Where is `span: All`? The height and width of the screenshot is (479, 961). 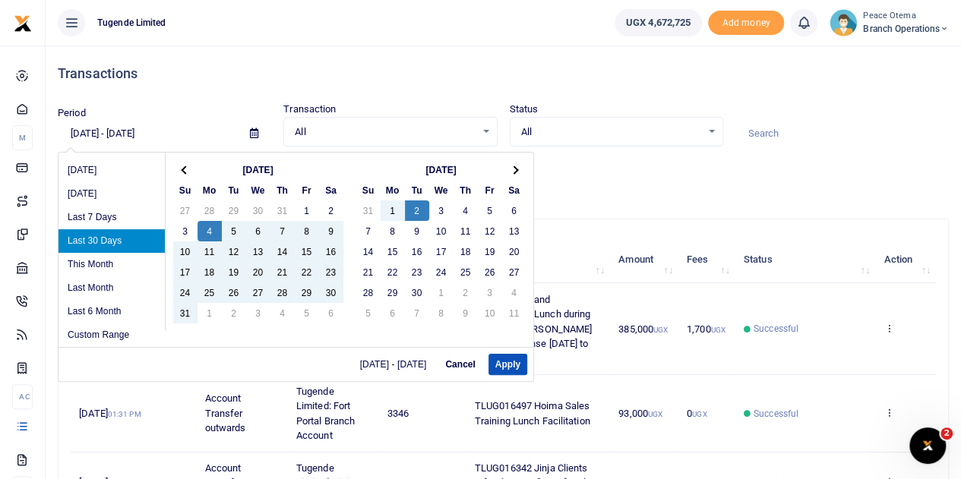 span: All is located at coordinates (384, 132).